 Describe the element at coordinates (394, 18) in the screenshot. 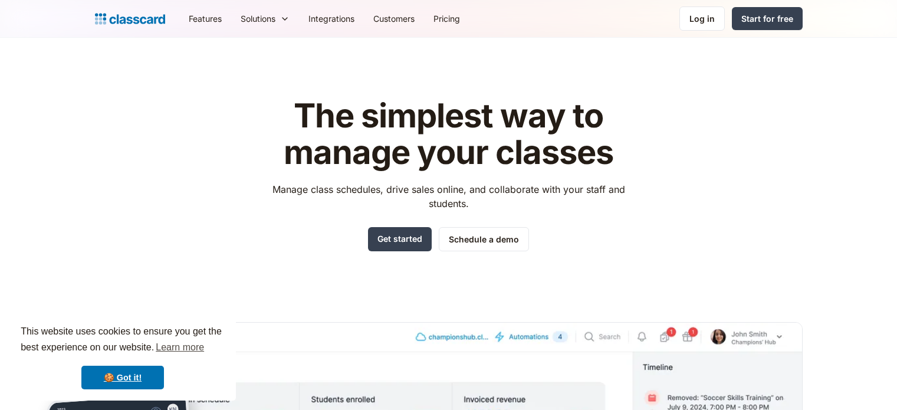

I see `a: Customers` at that location.